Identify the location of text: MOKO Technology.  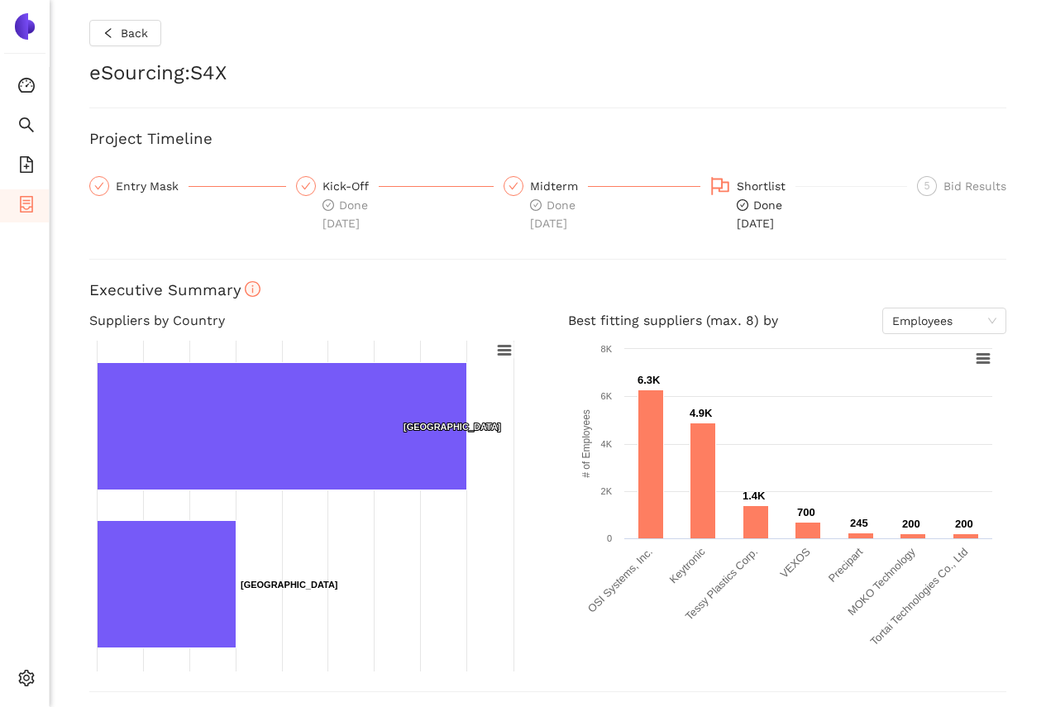
(882, 581).